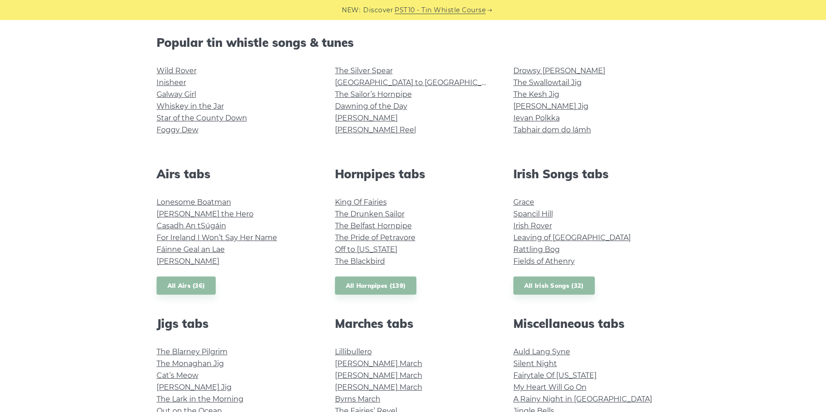 Image resolution: width=826 pixels, height=412 pixels. Describe the element at coordinates (550, 387) in the screenshot. I see `a: My Heart Will Go On` at that location.